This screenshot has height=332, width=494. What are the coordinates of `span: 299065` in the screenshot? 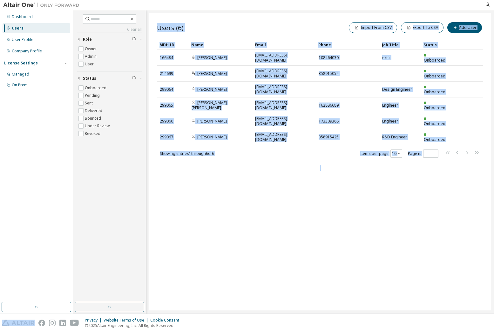 It's located at (166, 105).